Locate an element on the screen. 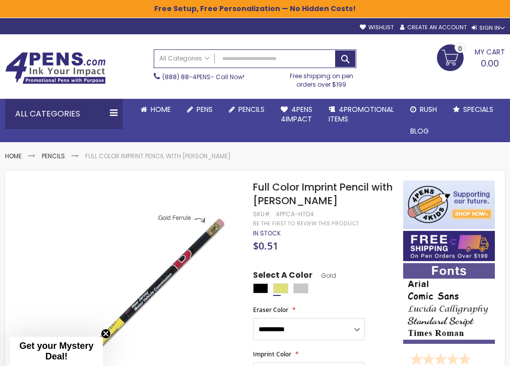 The image size is (510, 366). span: 4Pens 4impact is located at coordinates (296, 114).